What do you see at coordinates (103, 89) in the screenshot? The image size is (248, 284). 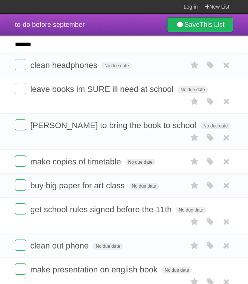 I see `span: leave books im SURE ill need at school` at bounding box center [103, 89].